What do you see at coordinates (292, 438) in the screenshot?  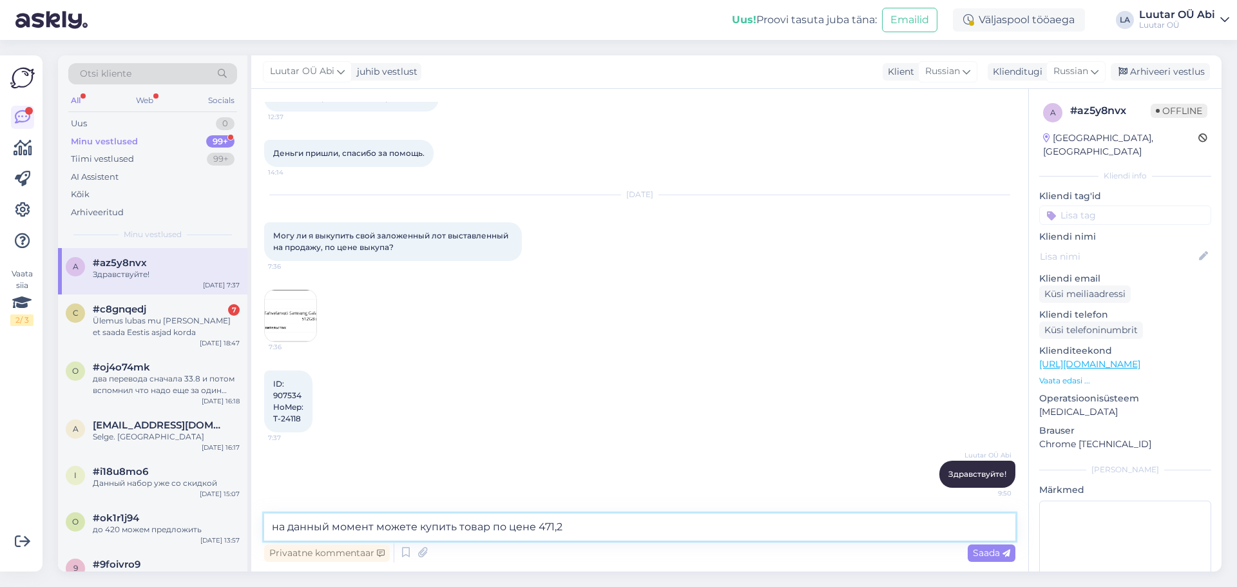 I see `span: 7:37` at bounding box center [292, 438].